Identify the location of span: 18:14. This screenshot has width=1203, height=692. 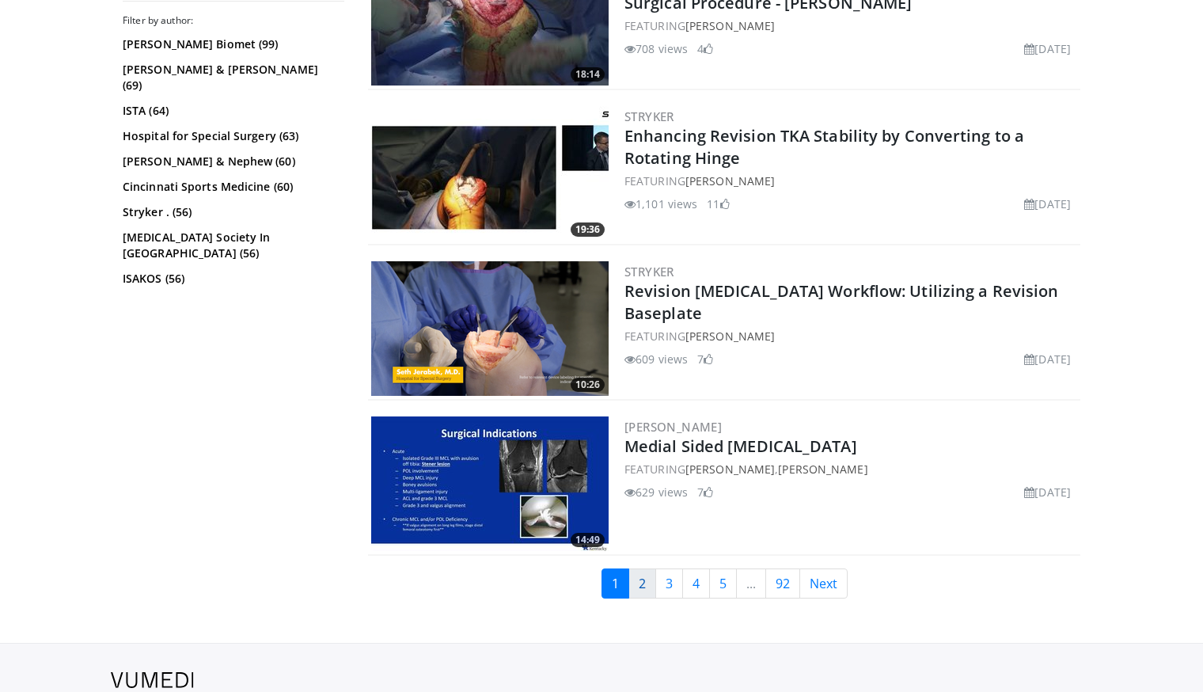
(587, 74).